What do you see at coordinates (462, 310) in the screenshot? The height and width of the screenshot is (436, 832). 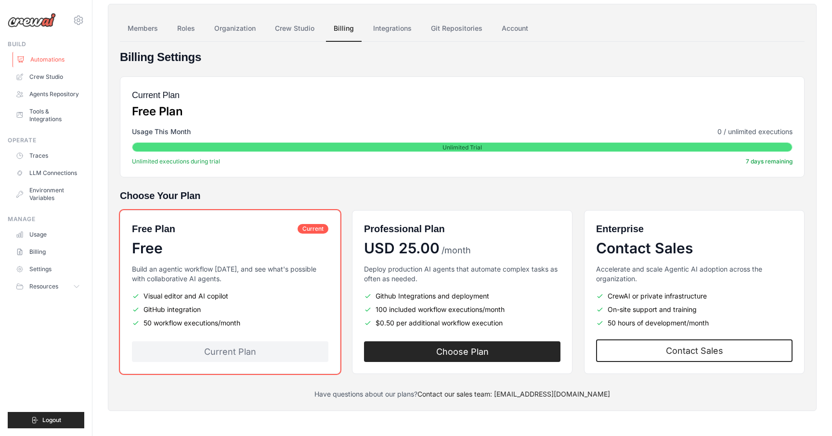 I see `li: 100 included workflow executions/month` at bounding box center [462, 310].